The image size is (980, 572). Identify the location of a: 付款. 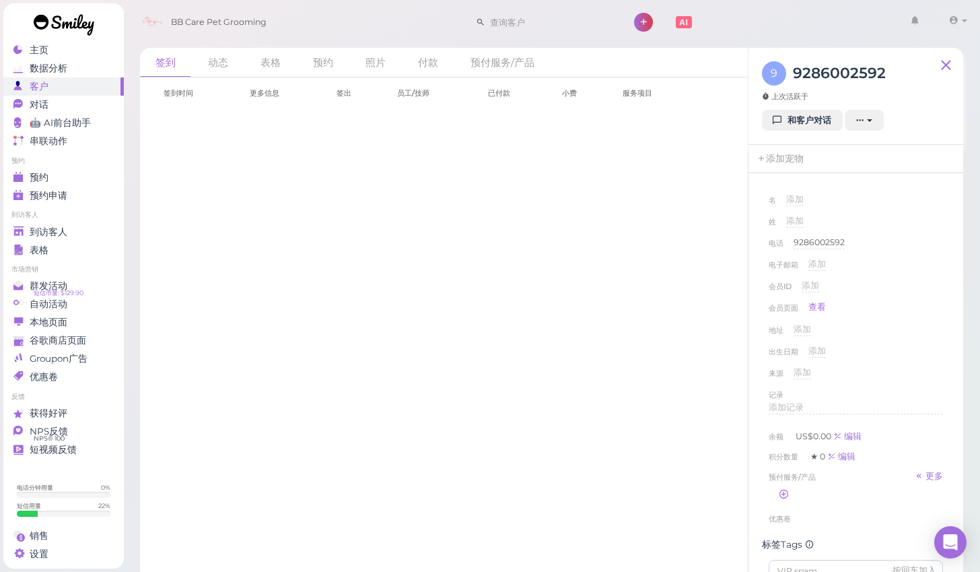
(428, 62).